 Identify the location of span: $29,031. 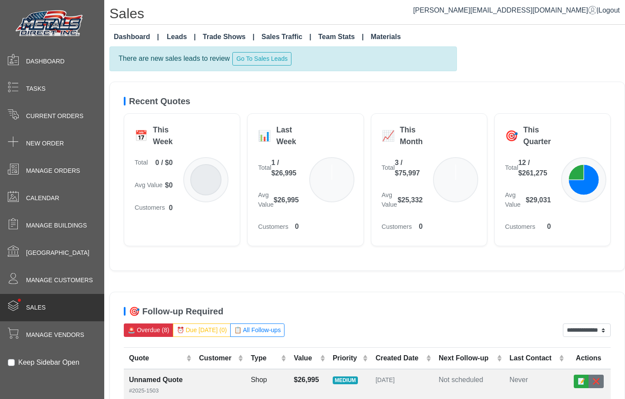
(538, 200).